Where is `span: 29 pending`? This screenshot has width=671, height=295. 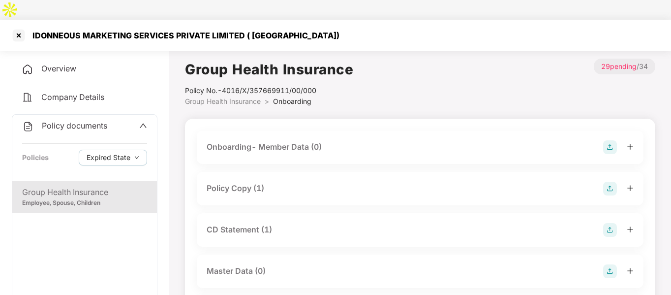 span: 29 pending is located at coordinates (619, 66).